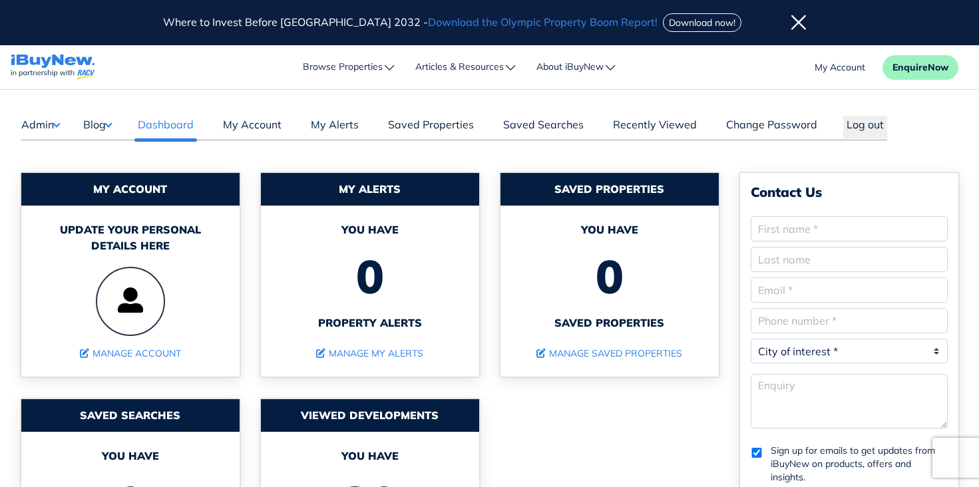 The width and height of the screenshot is (979, 487). Describe the element at coordinates (40, 125) in the screenshot. I see `button: Admin` at that location.